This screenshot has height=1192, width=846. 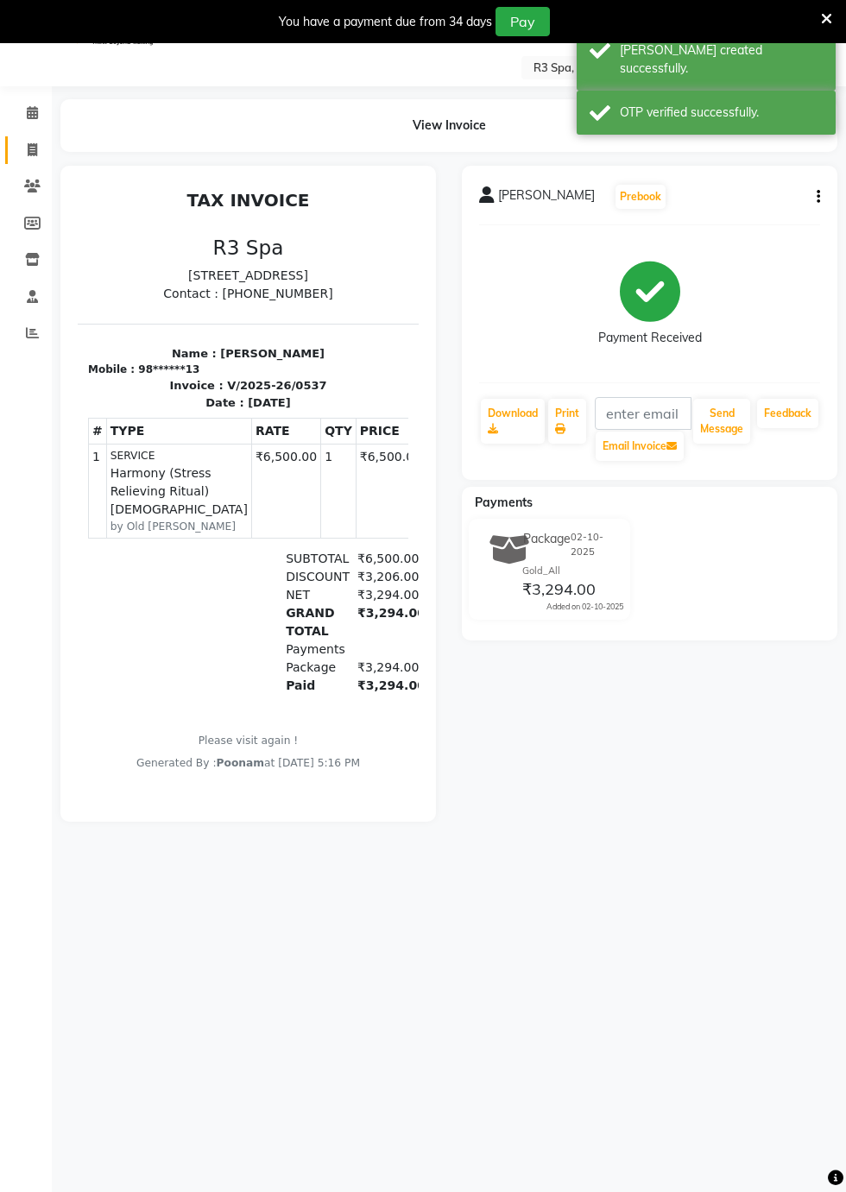 I want to click on span: 02-10-2025, so click(x=594, y=545).